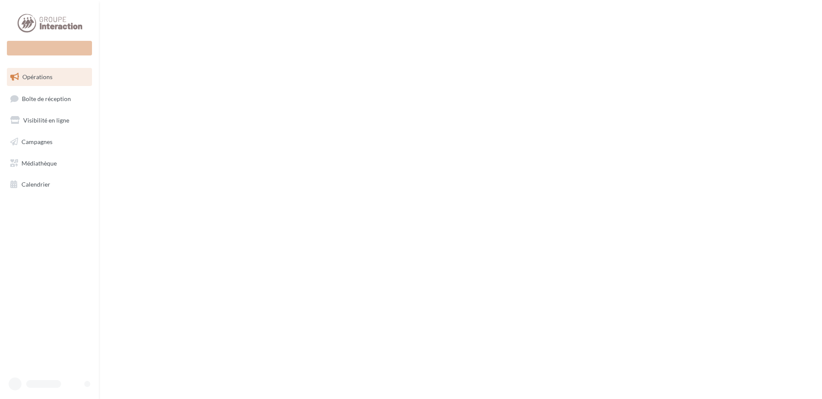 The height and width of the screenshot is (399, 822). I want to click on span: Campagnes, so click(37, 141).